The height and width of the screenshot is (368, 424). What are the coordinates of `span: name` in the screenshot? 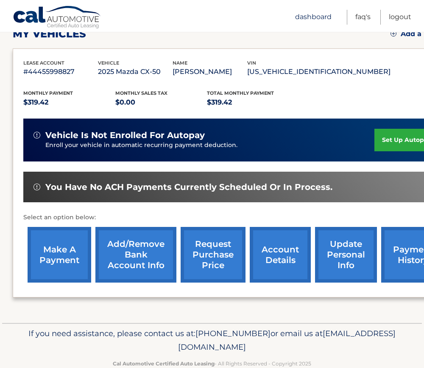 It's located at (180, 63).